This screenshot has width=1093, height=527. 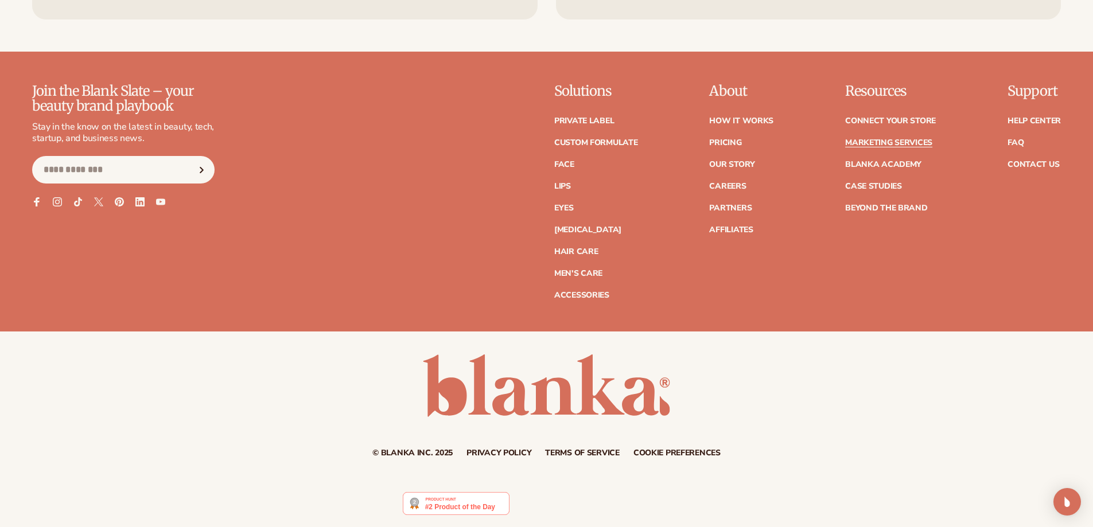 I want to click on a: Our Story, so click(x=731, y=165).